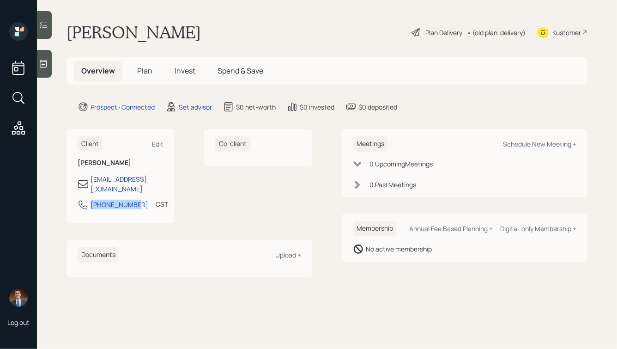 The width and height of the screenshot is (617, 349). Describe the element at coordinates (90, 144) in the screenshot. I see `h6: Client` at that location.